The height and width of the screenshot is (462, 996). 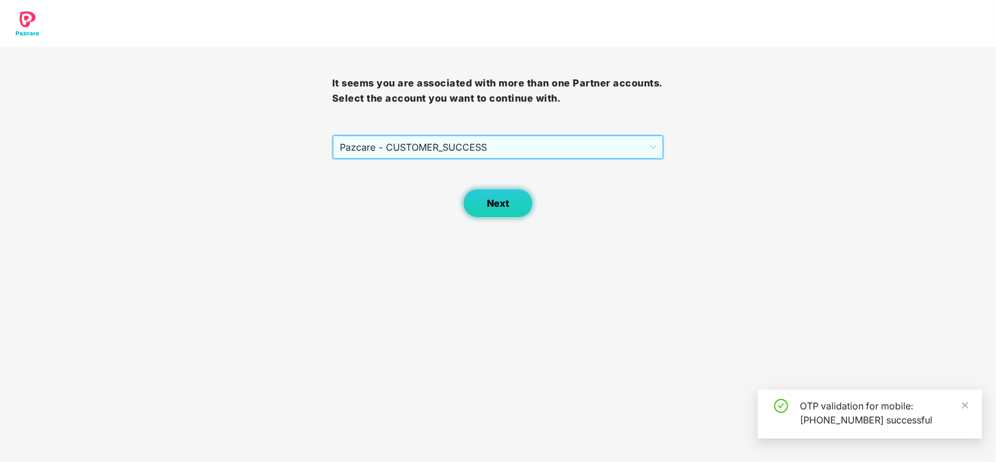 What do you see at coordinates (498, 203) in the screenshot?
I see `span: Next` at bounding box center [498, 203].